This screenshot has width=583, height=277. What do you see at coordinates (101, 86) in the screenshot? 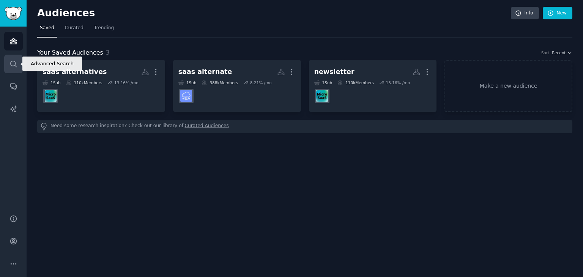
I see `a: saas alternatives1Sub110kMembers13.16% /momicrosaas` at bounding box center [101, 86].